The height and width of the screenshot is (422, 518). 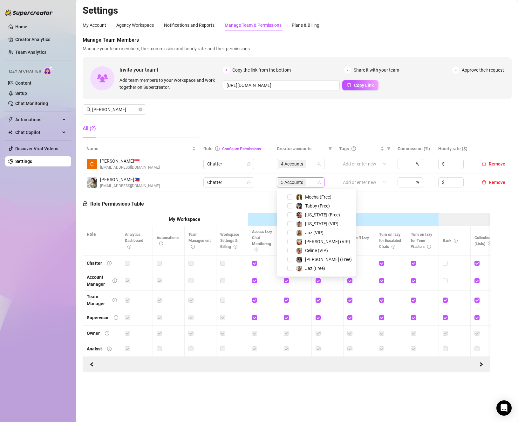 What do you see at coordinates (92, 164) in the screenshot?
I see `img: Charlotte Acogido` at bounding box center [92, 164].